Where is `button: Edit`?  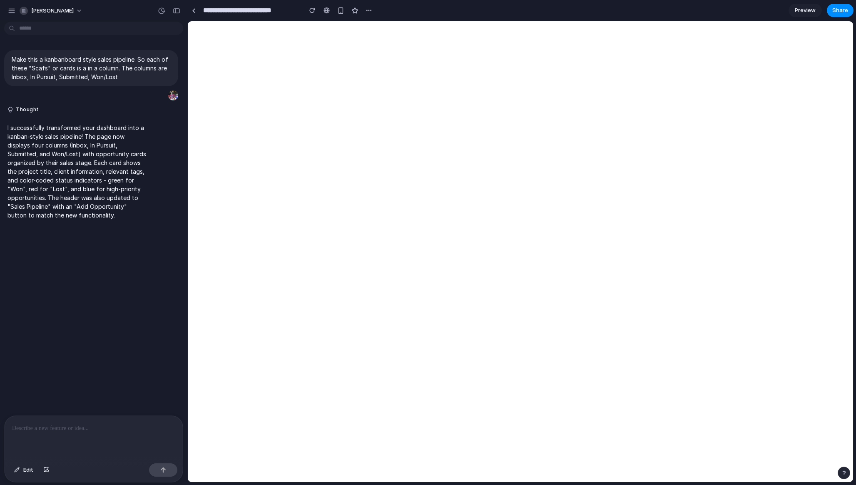 button: Edit is located at coordinates (24, 470).